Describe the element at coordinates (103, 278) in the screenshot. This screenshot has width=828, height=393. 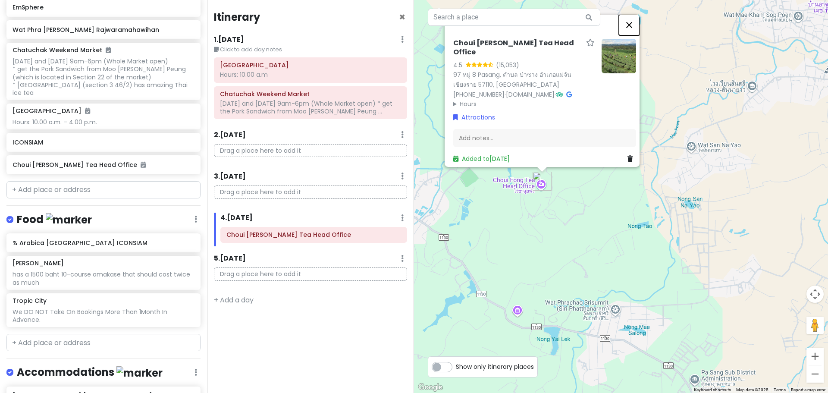
I see `div: has a 1500 baht 10-course omakase that should cost twice as much` at that location.